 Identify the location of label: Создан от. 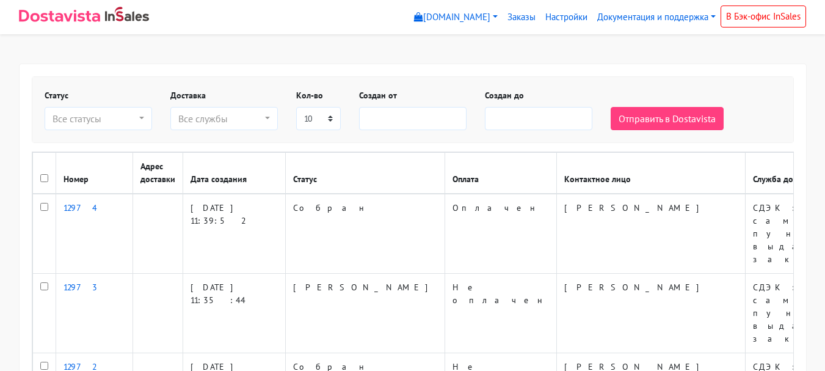
(378, 95).